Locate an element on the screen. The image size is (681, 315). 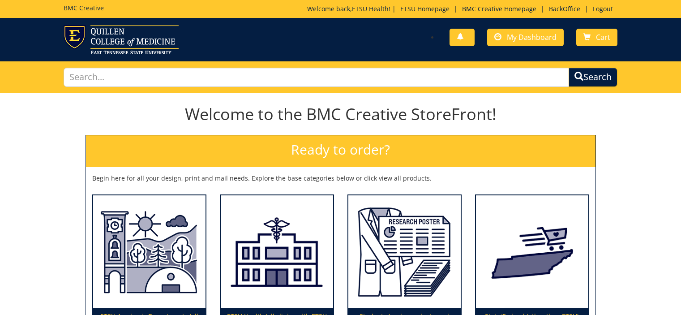
a: My Dashboard is located at coordinates (525, 37).